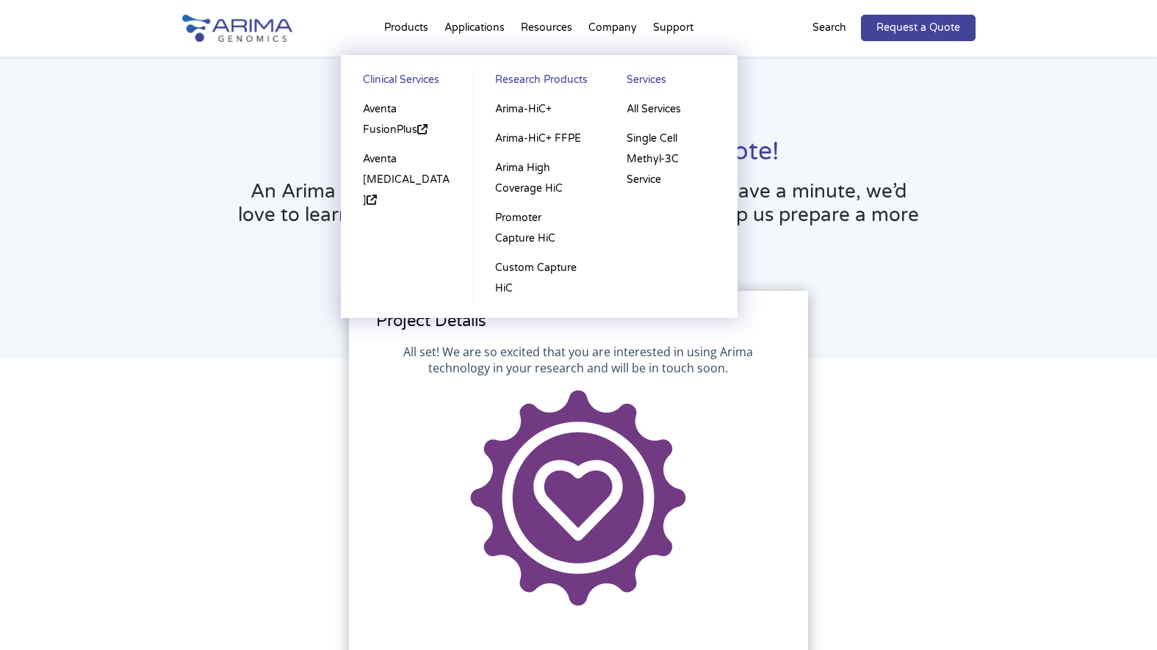 The width and height of the screenshot is (1157, 650). Describe the element at coordinates (671, 159) in the screenshot. I see `a: Single Cell Methyl-3C Service` at that location.